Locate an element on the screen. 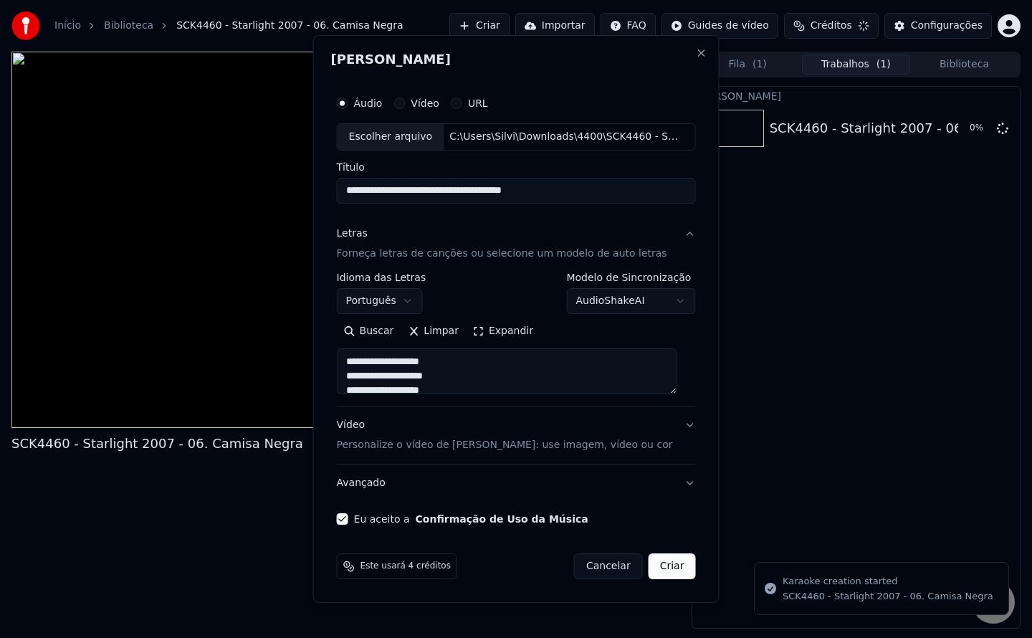 This screenshot has height=638, width=1032. button: Limpar is located at coordinates (433, 331).